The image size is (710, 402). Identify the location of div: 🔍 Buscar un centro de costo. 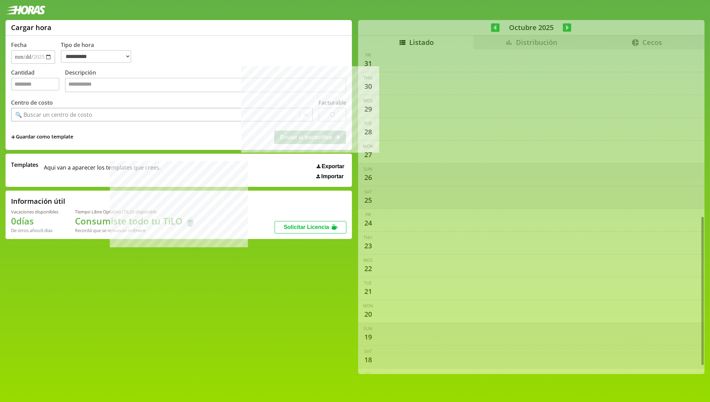
(54, 115).